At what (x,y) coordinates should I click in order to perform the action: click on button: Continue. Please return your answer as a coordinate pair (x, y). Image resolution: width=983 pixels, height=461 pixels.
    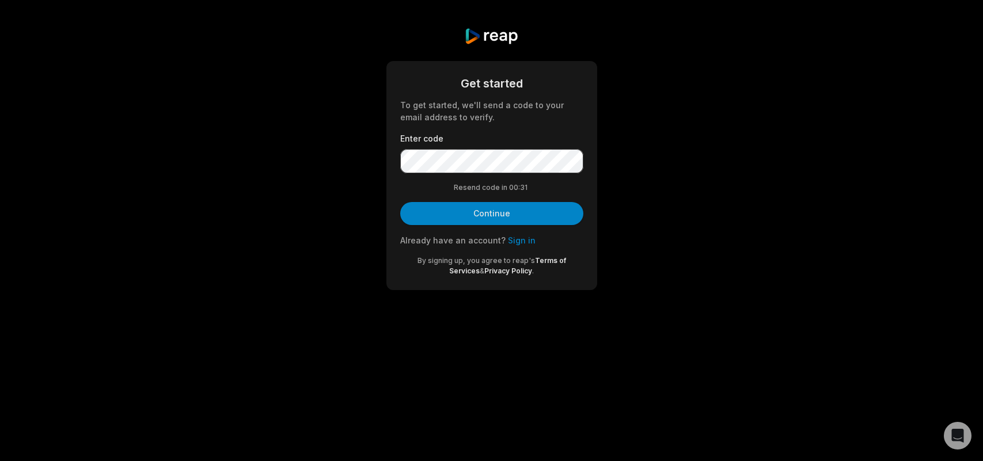
    Looking at the image, I should click on (492, 214).